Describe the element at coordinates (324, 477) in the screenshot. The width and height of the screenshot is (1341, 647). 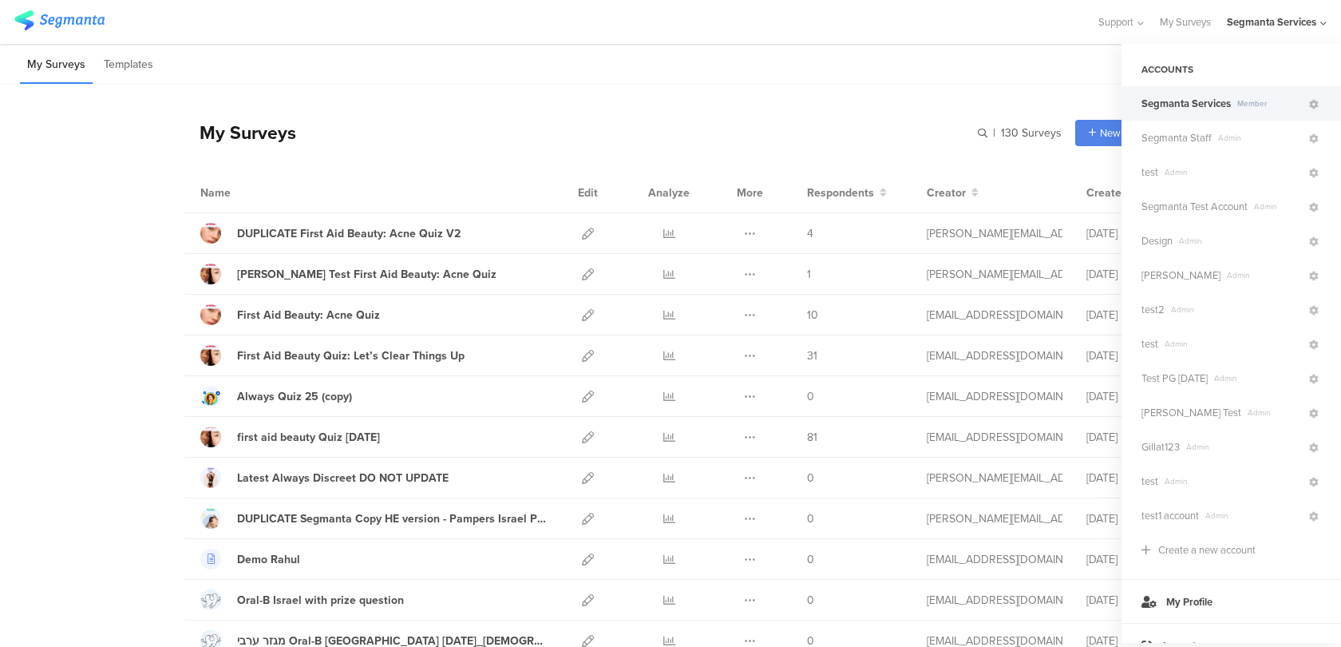
I see `a: Latest Always Discreet DO NOT UPDATE` at that location.